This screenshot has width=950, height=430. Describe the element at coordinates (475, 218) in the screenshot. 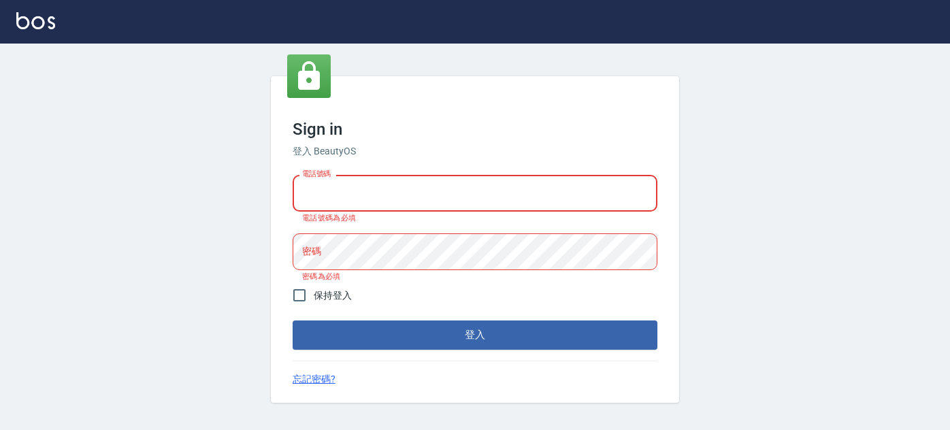

I see `p: 電話號碼為必填` at that location.